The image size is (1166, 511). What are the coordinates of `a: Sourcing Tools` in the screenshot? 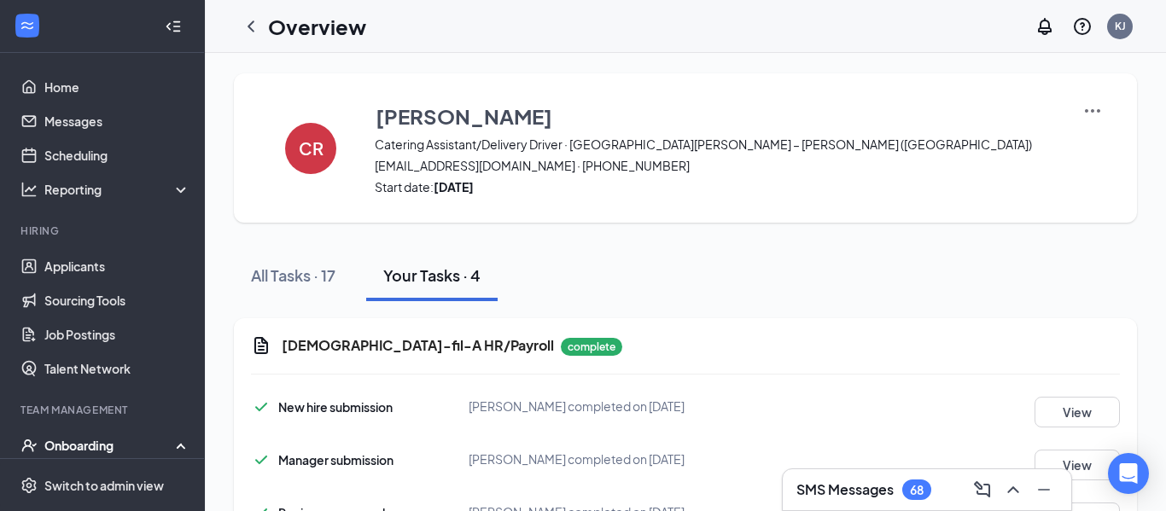 It's located at (117, 300).